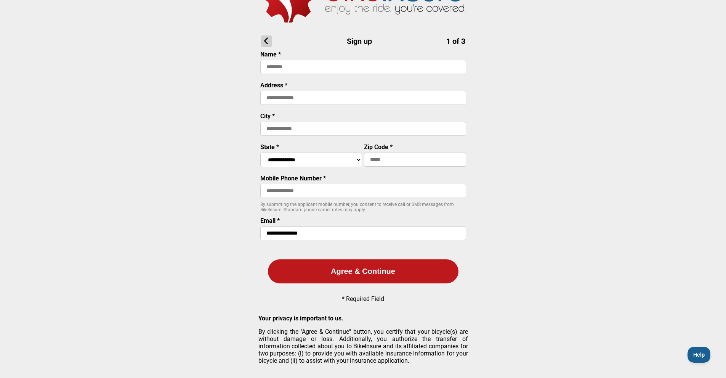  What do you see at coordinates (363, 41) in the screenshot?
I see `h1: Sign up` at bounding box center [363, 41].